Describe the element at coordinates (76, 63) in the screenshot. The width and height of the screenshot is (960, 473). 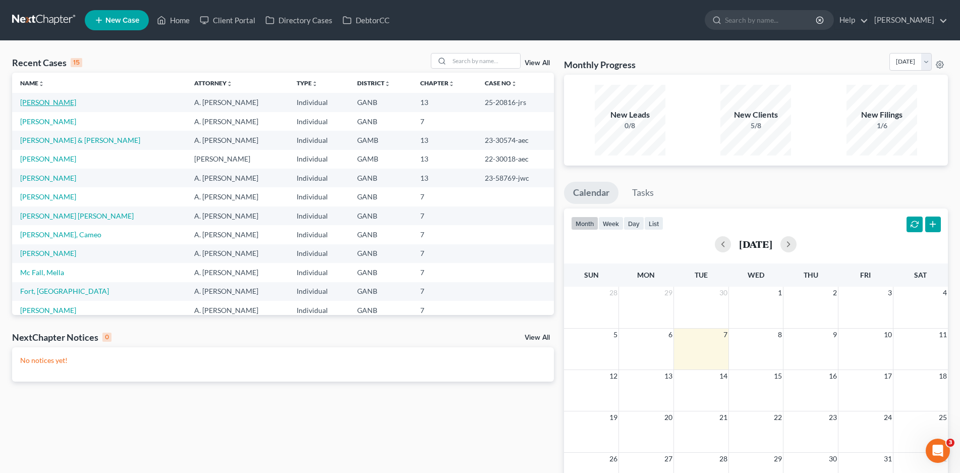
I see `div: 15` at that location.